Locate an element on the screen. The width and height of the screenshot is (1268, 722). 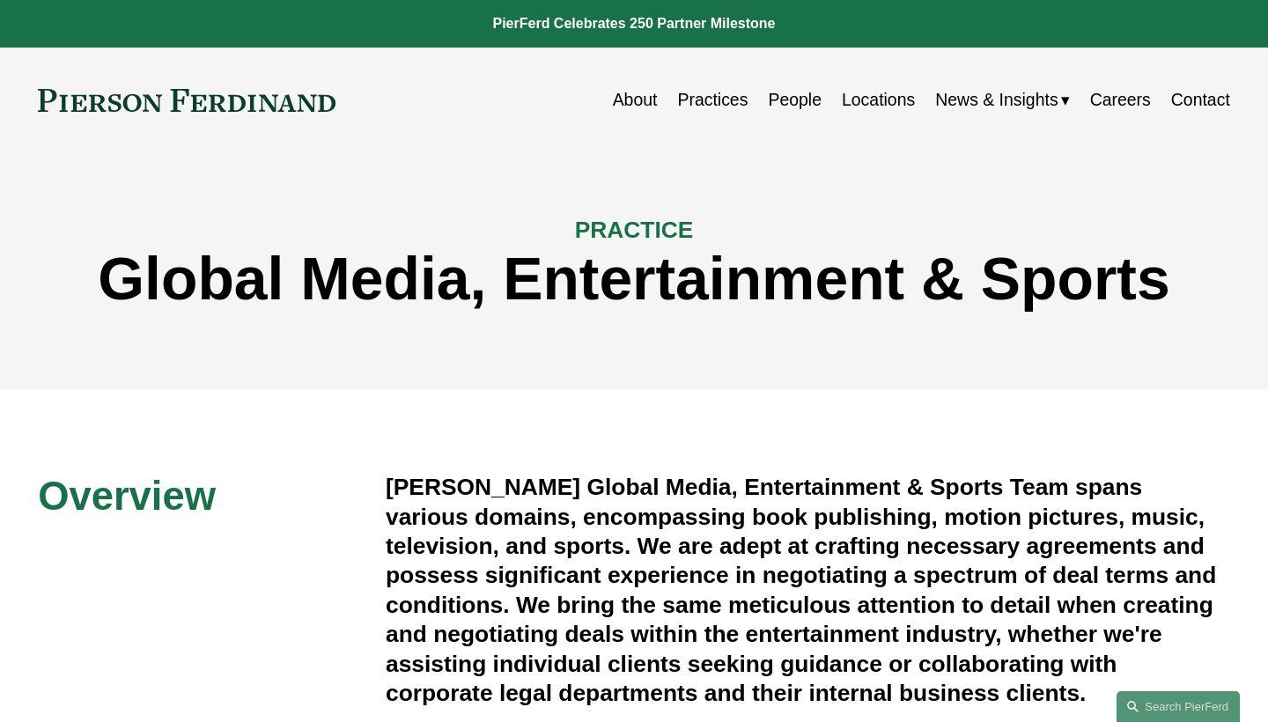
a: Practices is located at coordinates (712, 99).